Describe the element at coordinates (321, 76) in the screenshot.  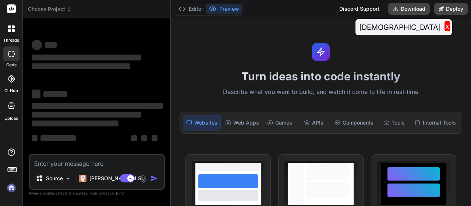
I see `h1: Turn ideas into code instantly` at that location.